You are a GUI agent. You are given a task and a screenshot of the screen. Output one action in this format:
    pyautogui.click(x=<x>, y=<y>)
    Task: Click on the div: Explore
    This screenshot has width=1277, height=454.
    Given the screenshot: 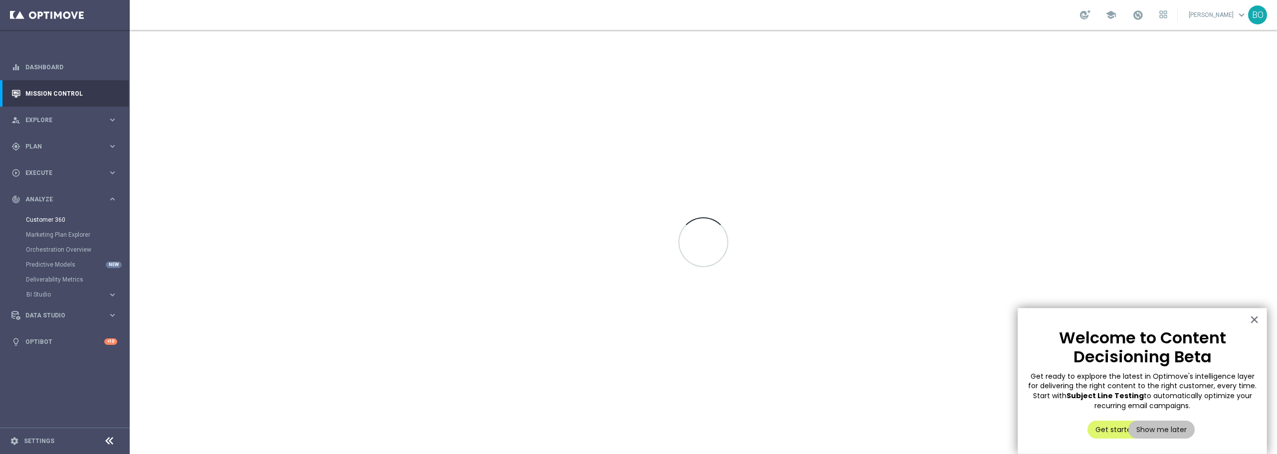 What is the action you would take?
    pyautogui.click(x=59, y=120)
    